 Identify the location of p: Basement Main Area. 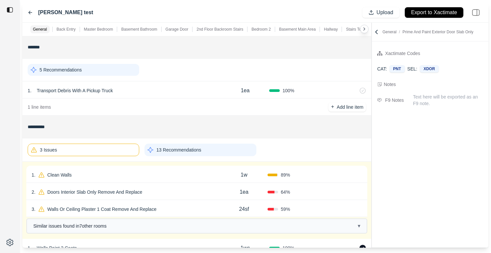
(297, 29).